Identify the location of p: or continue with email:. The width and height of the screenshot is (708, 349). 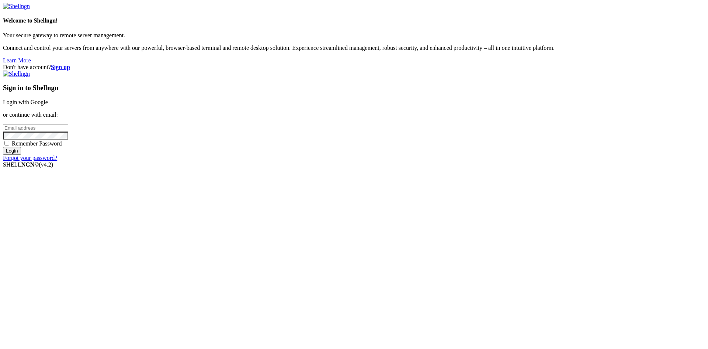
(354, 115).